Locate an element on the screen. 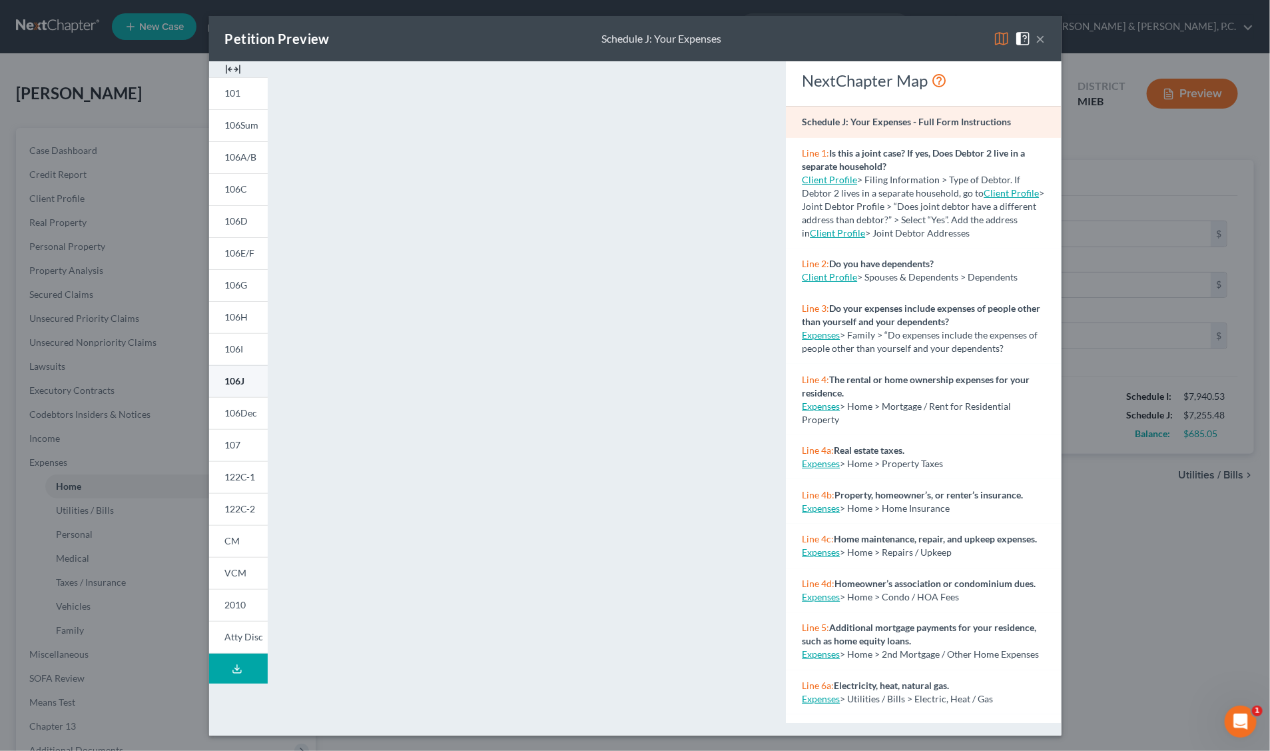  span: Line 4c: is located at coordinates (818, 538).